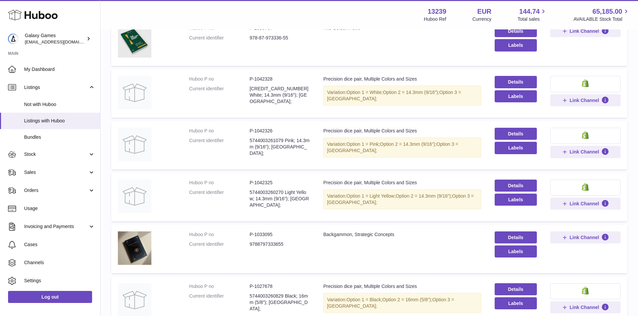 This screenshot has width=638, height=316. What do you see at coordinates (60, 281) in the screenshot?
I see `span: Settings` at bounding box center [60, 281].